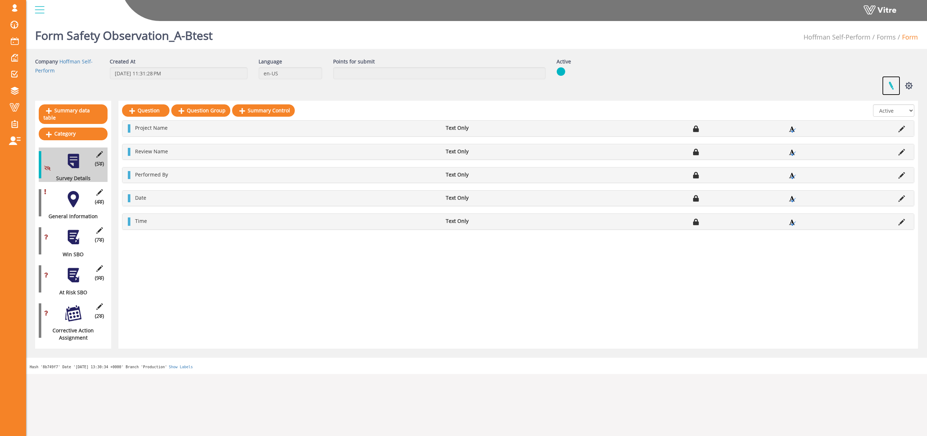 This screenshot has height=436, width=927. I want to click on span: (9 ), so click(99, 278).